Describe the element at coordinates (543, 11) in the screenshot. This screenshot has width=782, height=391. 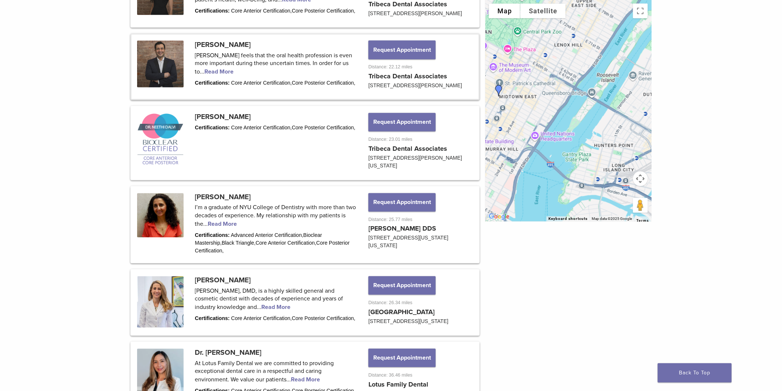
I see `button: Show satellite imagery` at that location.